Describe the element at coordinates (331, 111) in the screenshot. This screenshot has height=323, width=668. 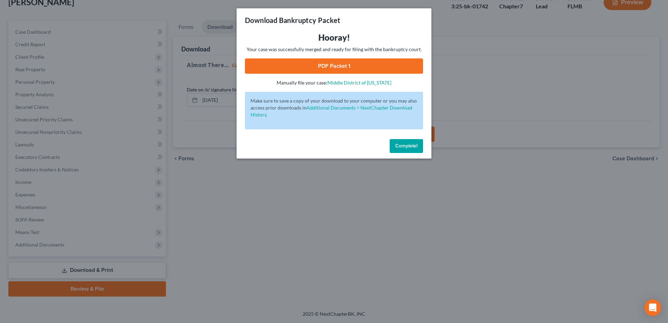
I see `a: Additional Documents > NextChapter Download History.` at that location.